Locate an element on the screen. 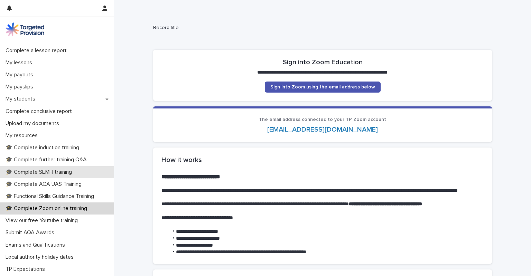 This screenshot has width=531, height=276. p: TP Expectations is located at coordinates (27, 269).